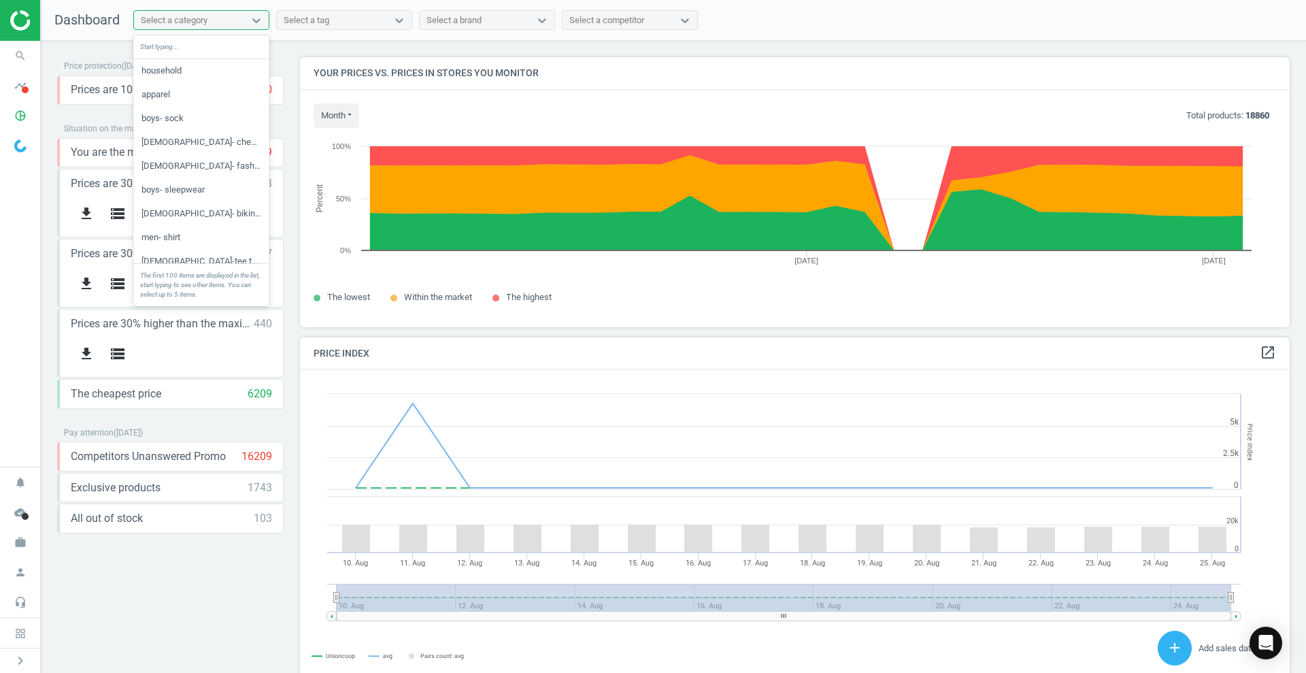  Describe the element at coordinates (20, 661) in the screenshot. I see `button: chevron_right` at that location.